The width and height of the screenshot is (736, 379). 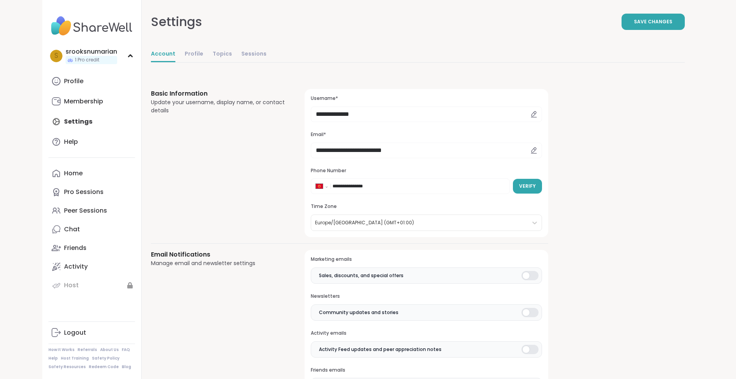 I want to click on a: Friends, so click(x=92, y=248).